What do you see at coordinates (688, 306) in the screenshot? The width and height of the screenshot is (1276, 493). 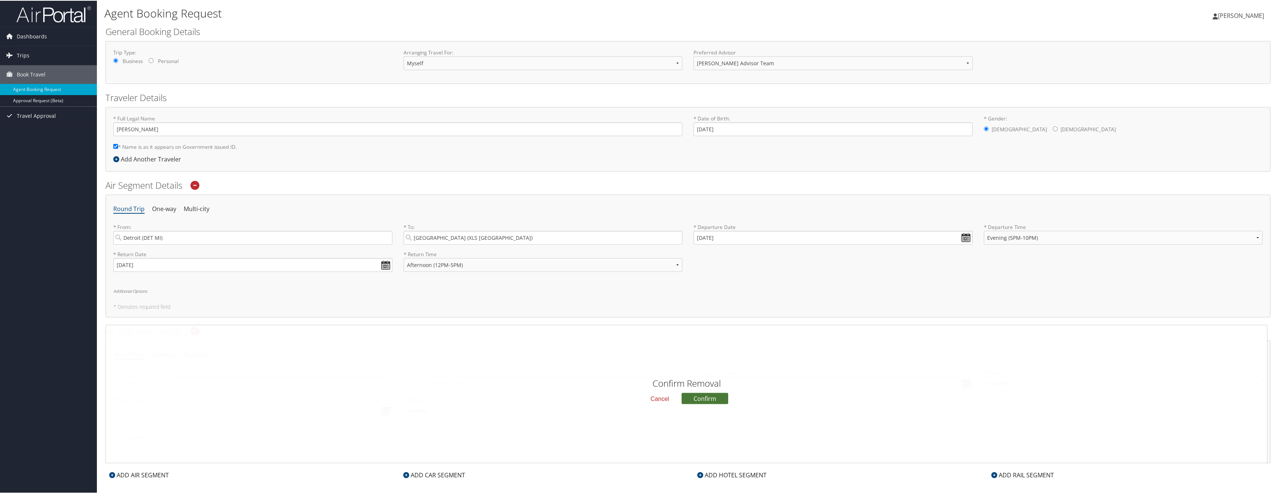 I see `h5: * Denotes required field` at bounding box center [688, 306].